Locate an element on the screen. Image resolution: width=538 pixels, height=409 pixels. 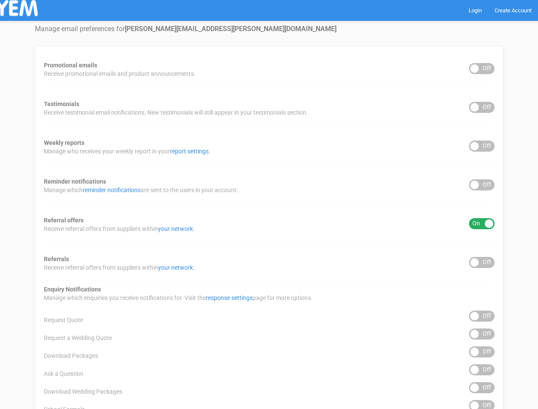
span: Receive testimonial email notifications. New testimonials will still appear in your testimonials ... is located at coordinates (176, 113).